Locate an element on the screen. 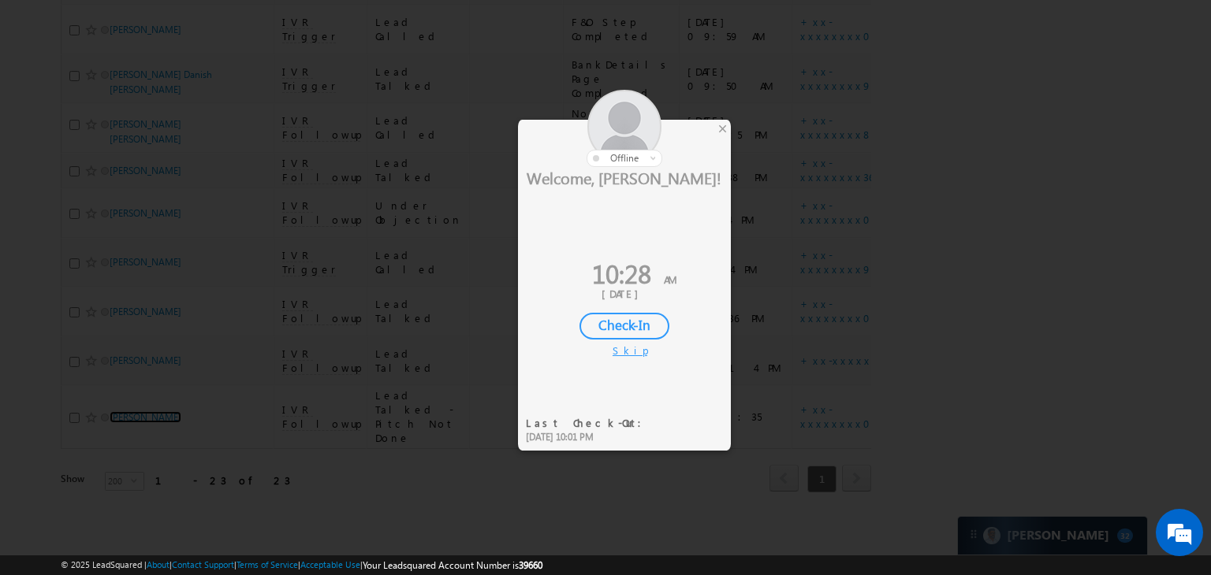 This screenshot has height=575, width=1211. span: © 2025 LeadSquared | | | | | is located at coordinates (301, 565).